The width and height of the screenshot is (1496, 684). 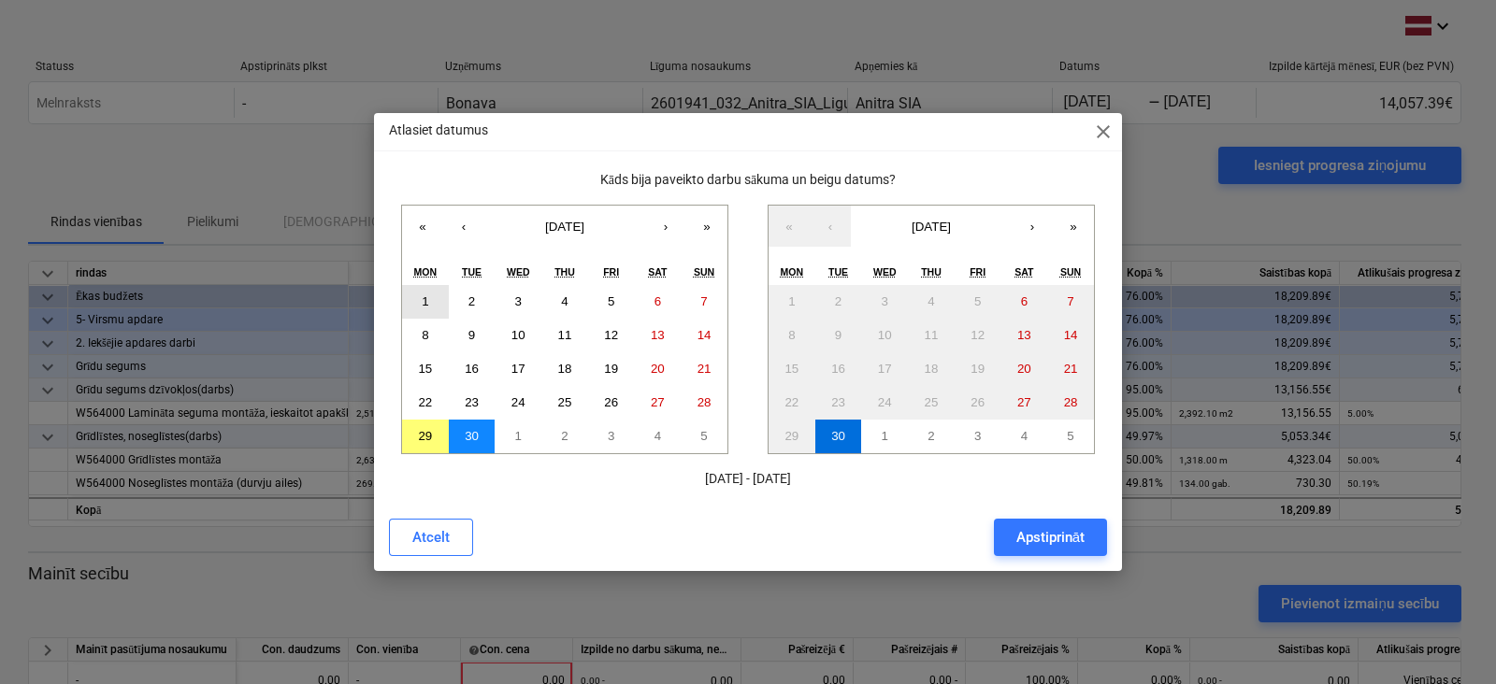 What do you see at coordinates (1103, 132) in the screenshot?
I see `span: close` at bounding box center [1103, 132].